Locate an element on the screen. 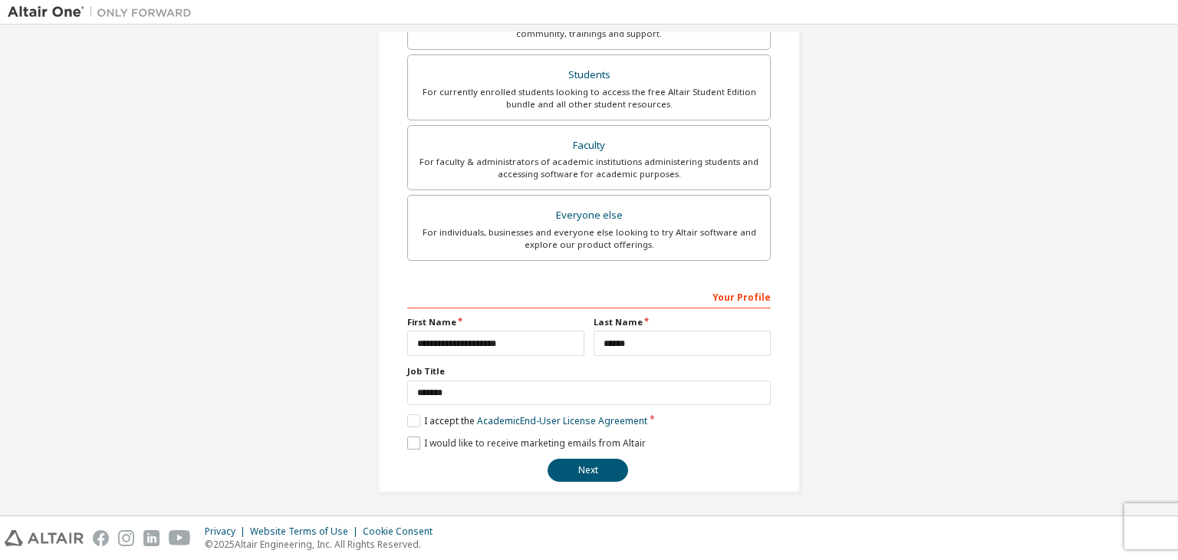 This screenshot has width=1178, height=560. a: Academic End-User License Agreement is located at coordinates (562, 420).